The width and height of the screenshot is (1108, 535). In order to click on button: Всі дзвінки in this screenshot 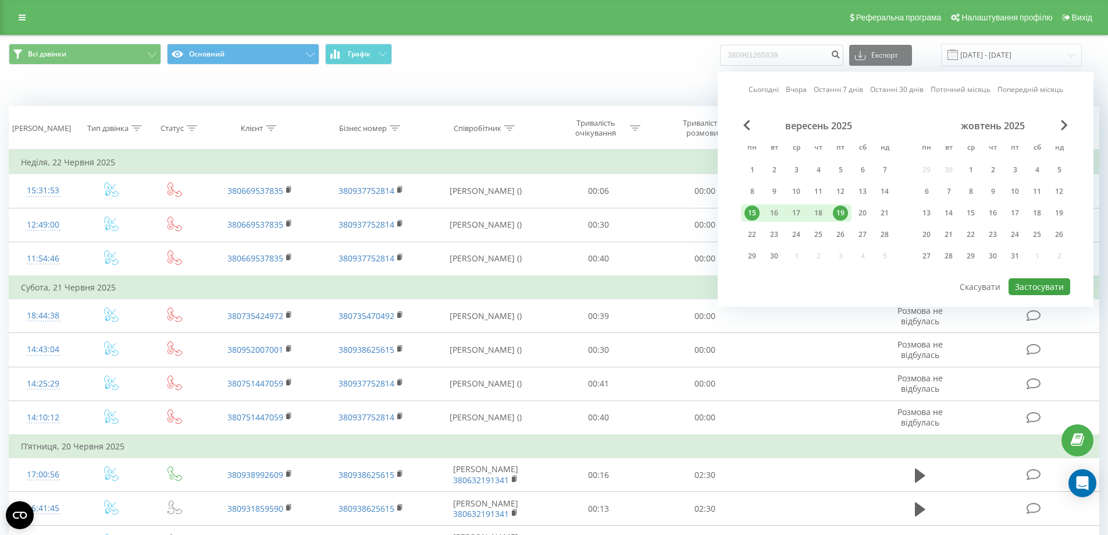, I will do `click(85, 54)`.